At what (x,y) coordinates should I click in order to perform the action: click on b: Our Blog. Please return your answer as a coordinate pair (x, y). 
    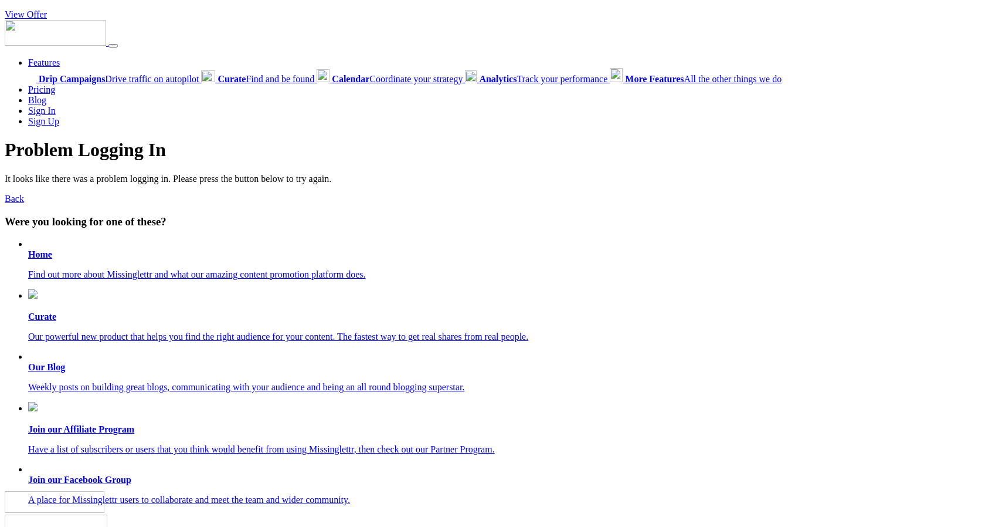
    Looking at the image, I should click on (46, 367).